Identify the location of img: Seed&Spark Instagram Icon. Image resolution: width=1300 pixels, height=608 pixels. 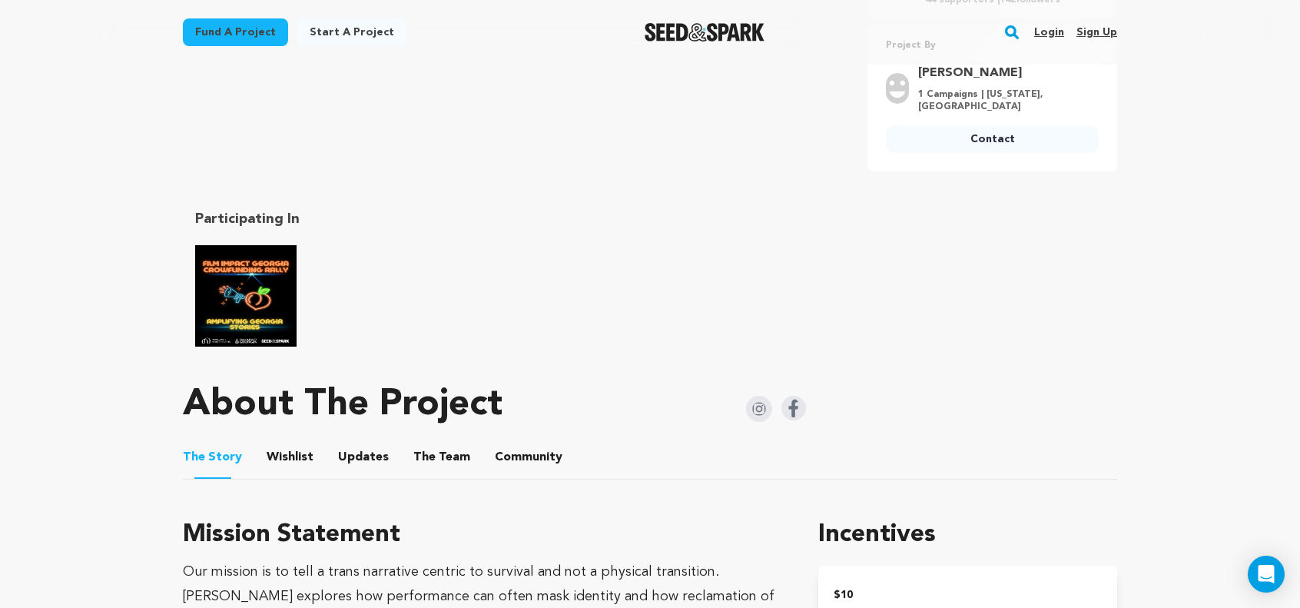
(759, 409).